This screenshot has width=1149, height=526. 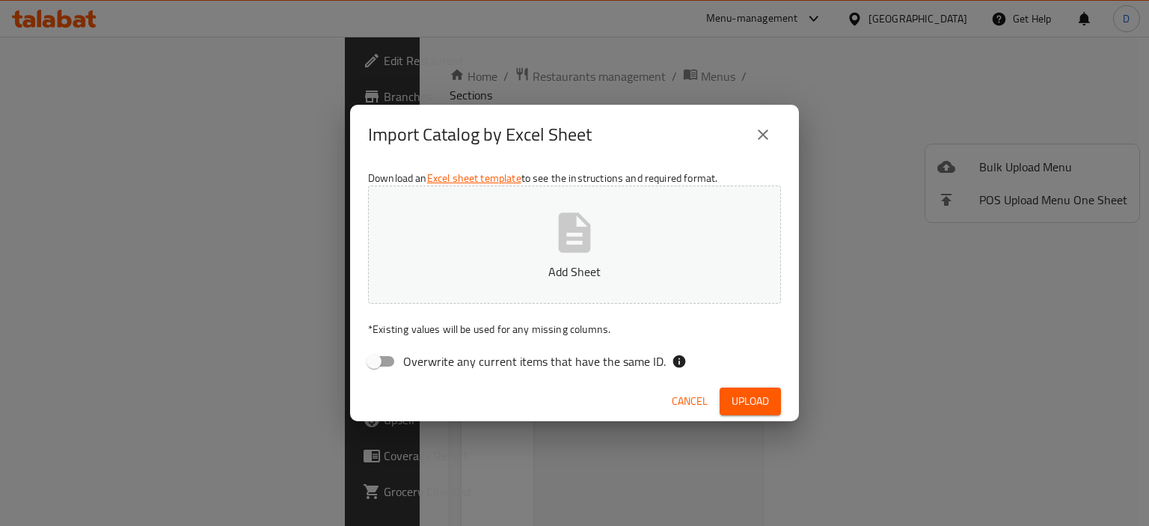 I want to click on span: Cancel, so click(x=690, y=401).